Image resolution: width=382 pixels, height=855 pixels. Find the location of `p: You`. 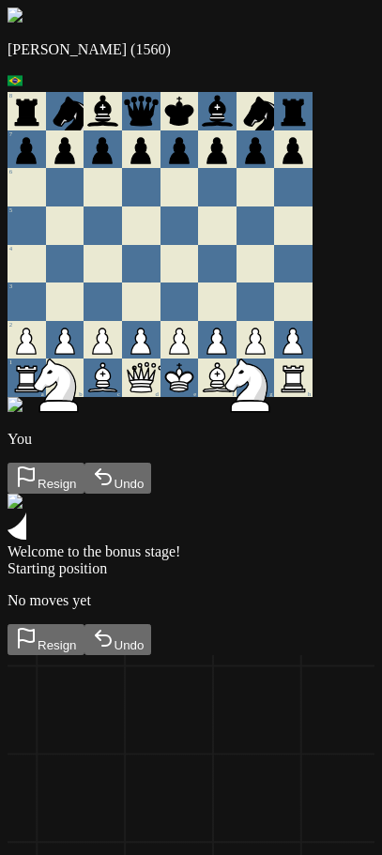

p: You is located at coordinates (191, 439).